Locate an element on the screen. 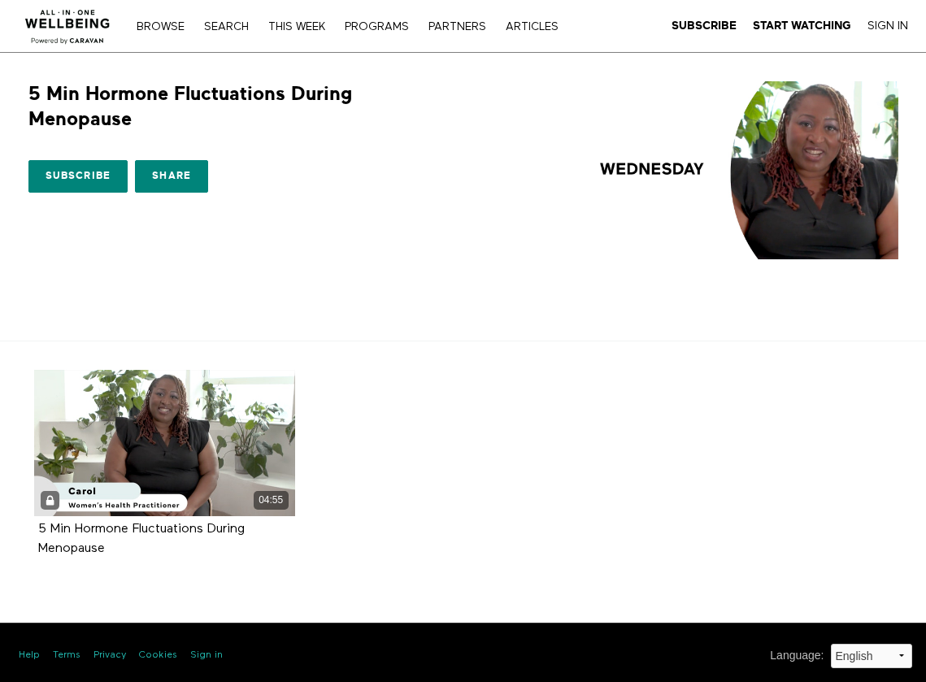  a: PARTNERS is located at coordinates (457, 27).